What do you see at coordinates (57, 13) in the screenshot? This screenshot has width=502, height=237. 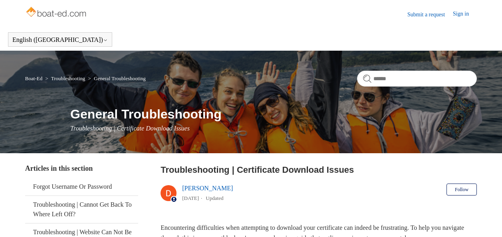 I see `img: Boat-Ed Help Center home page` at bounding box center [57, 13].